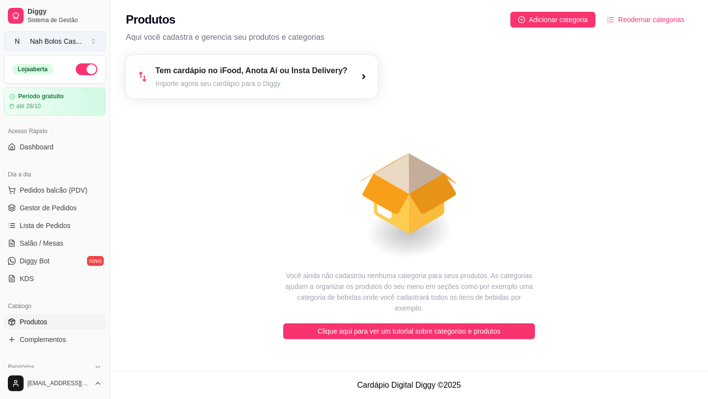 This screenshot has height=399, width=708. I want to click on span: Clique aqui para ver um tutorial sobre categorias e produtos, so click(409, 331).